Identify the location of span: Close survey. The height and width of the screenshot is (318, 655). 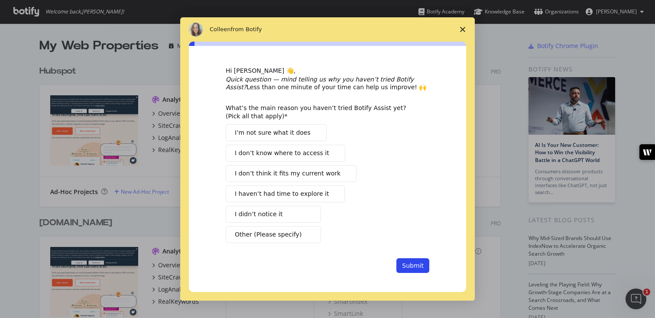
(463, 29).